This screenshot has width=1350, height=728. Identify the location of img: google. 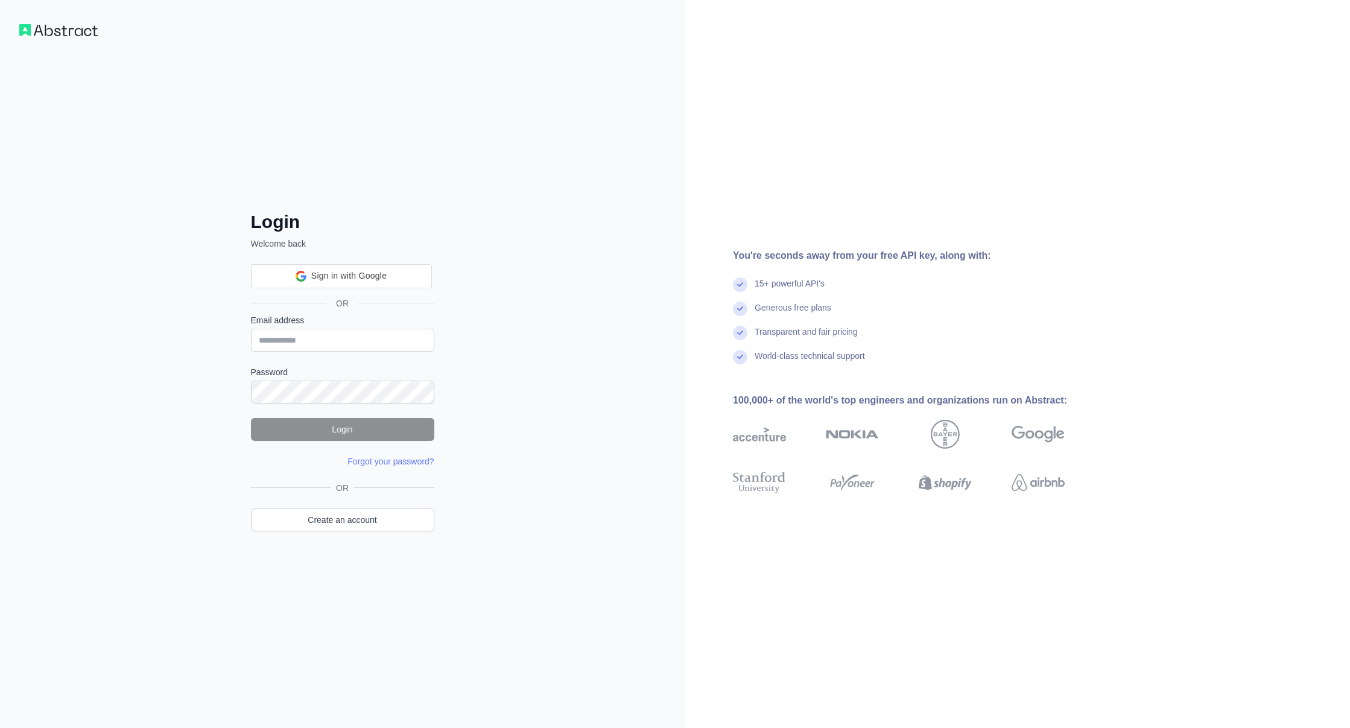
(1038, 434).